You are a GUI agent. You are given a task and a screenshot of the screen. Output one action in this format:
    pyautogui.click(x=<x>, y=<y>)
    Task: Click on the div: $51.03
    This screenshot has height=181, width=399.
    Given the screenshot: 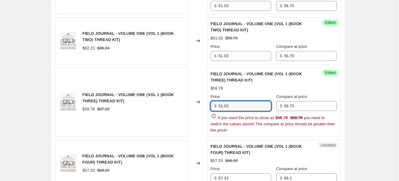 What is the action you would take?
    pyautogui.click(x=217, y=38)
    